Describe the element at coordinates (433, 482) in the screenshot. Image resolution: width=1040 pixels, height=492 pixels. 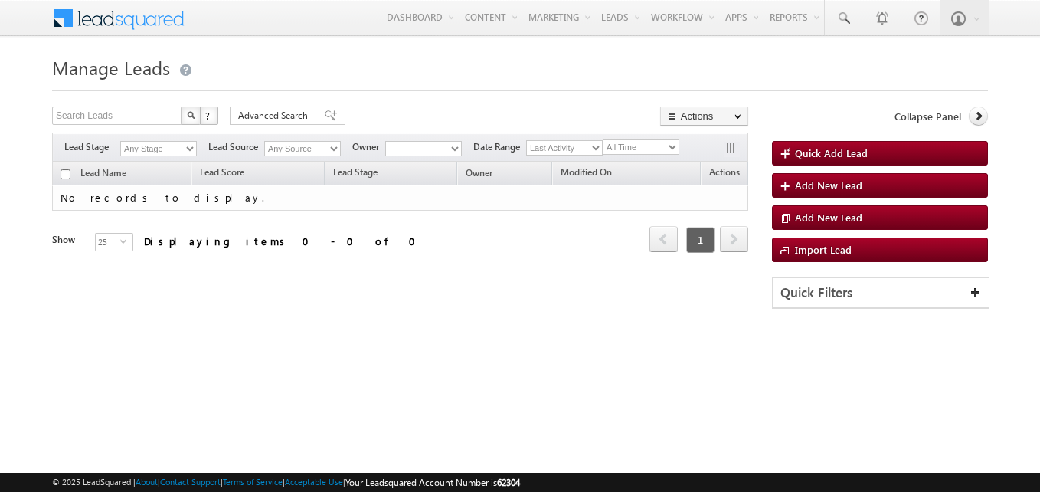
I see `span: Your Leadsquared Account Number is` at that location.